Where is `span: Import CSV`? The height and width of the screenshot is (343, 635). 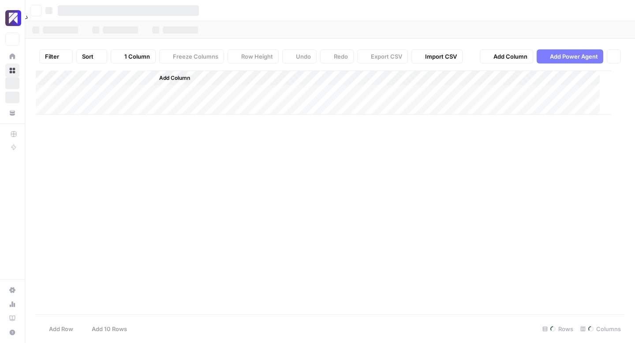
span: Import CSV is located at coordinates (441, 56).